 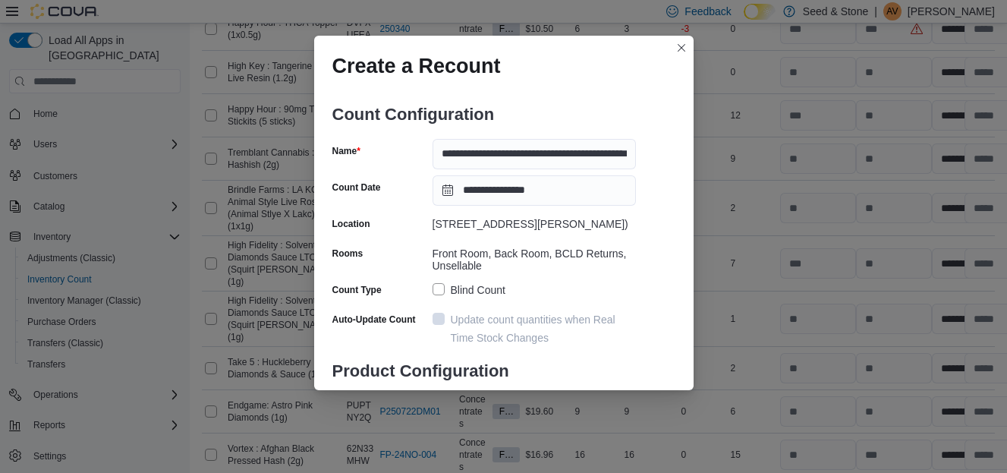 What do you see at coordinates (351, 224) in the screenshot?
I see `label: Location` at bounding box center [351, 224].